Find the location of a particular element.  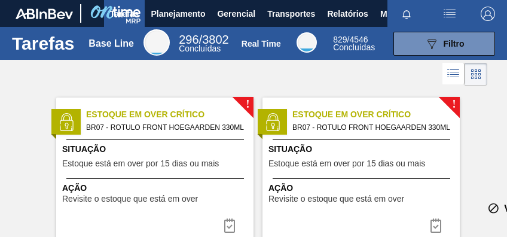

h1: Tarefas is located at coordinates (43, 43).